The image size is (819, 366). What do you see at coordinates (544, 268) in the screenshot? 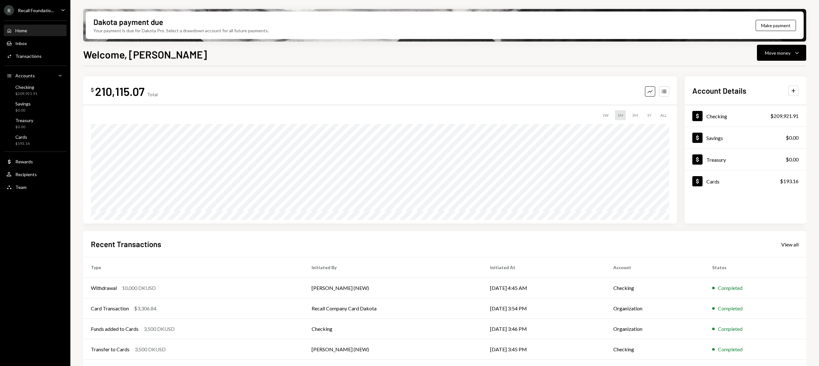
I see `th: Initiated At` at bounding box center [544, 268].